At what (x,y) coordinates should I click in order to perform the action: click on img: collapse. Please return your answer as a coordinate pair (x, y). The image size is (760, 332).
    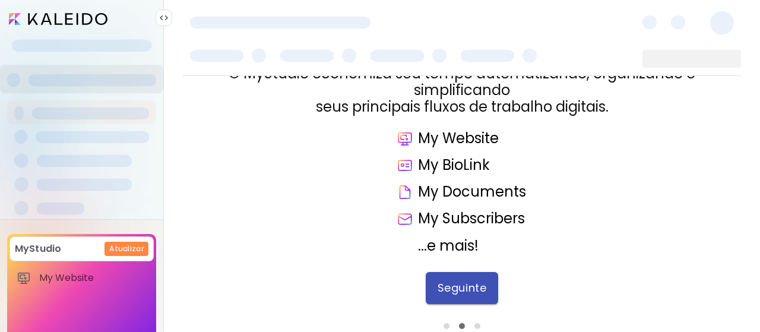
    Looking at the image, I should click on (164, 18).